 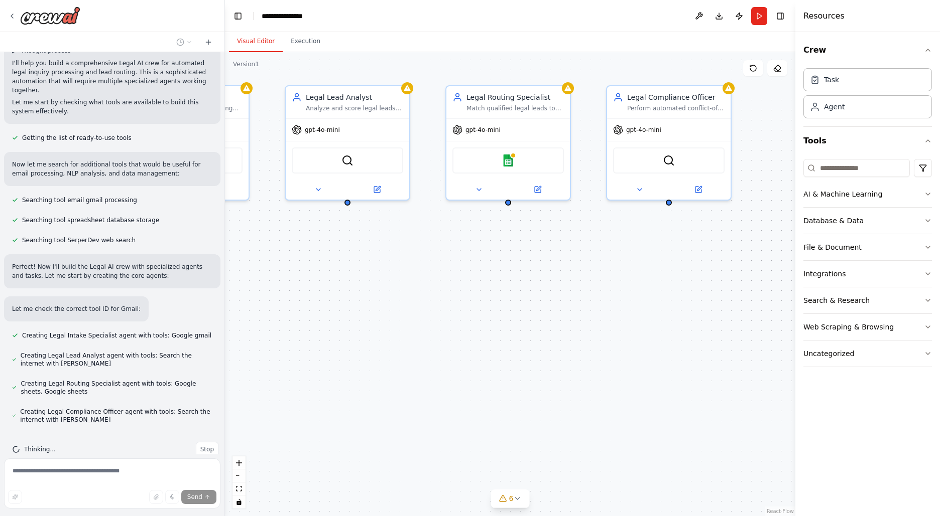 I want to click on button: Hide left sidebar, so click(x=238, y=16).